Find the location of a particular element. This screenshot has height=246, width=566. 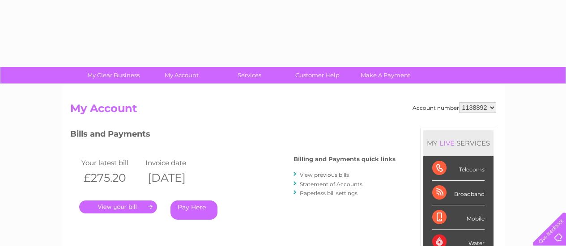

th: £275.20 is located at coordinates (111, 178).